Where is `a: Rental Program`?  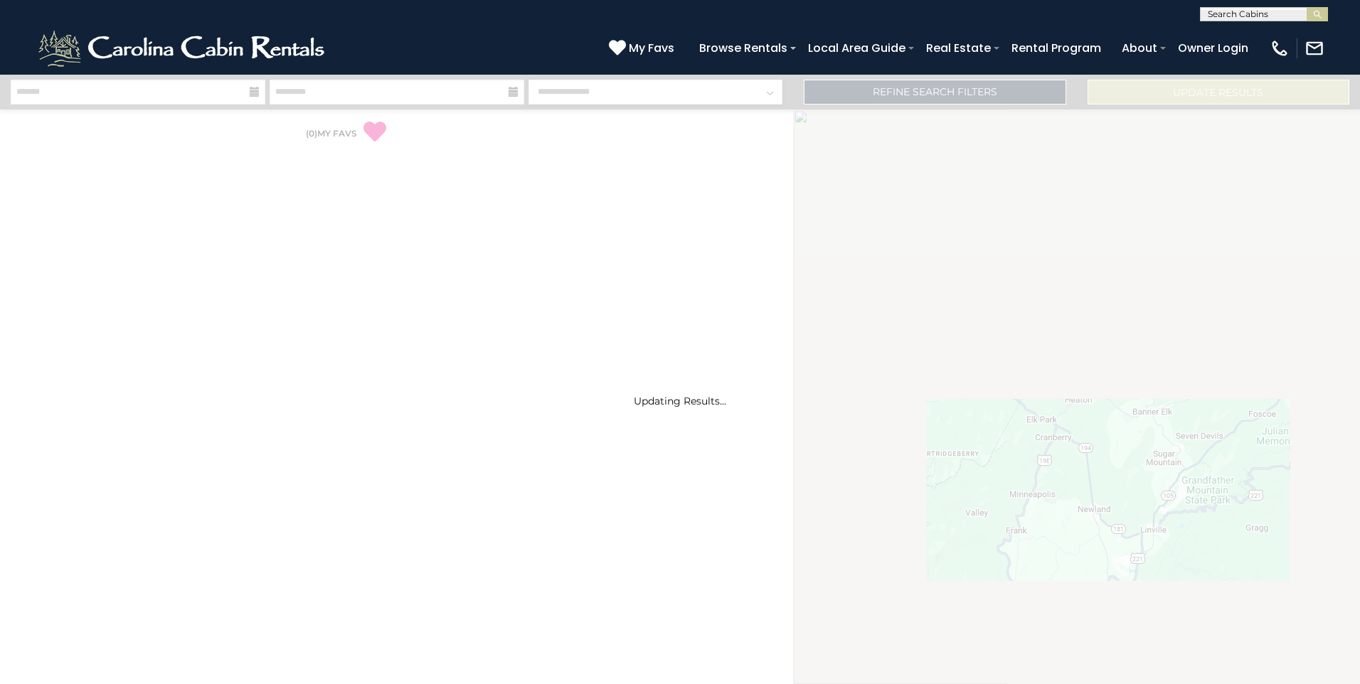 a: Rental Program is located at coordinates (1056, 48).